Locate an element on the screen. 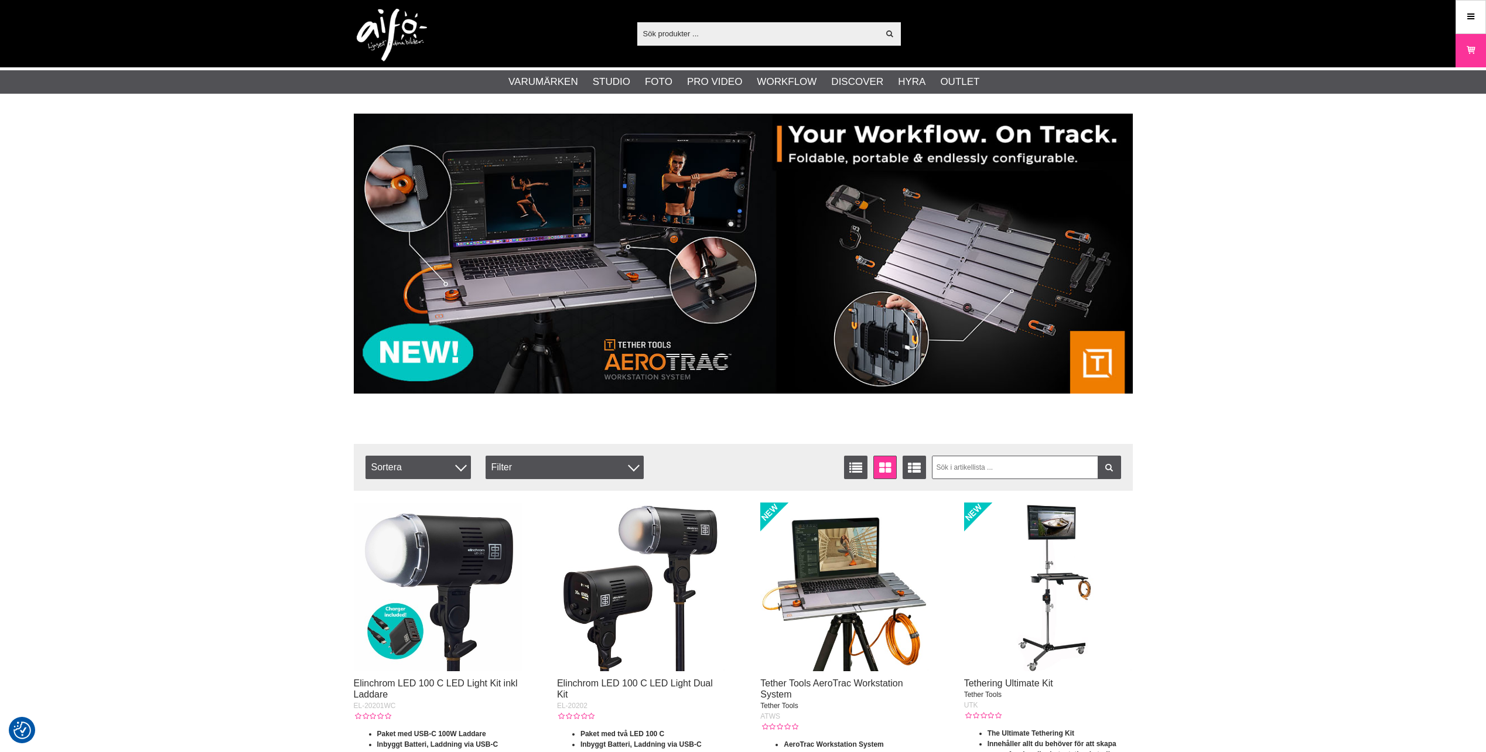 Image resolution: width=1486 pixels, height=752 pixels. a: Outlet is located at coordinates (960, 82).